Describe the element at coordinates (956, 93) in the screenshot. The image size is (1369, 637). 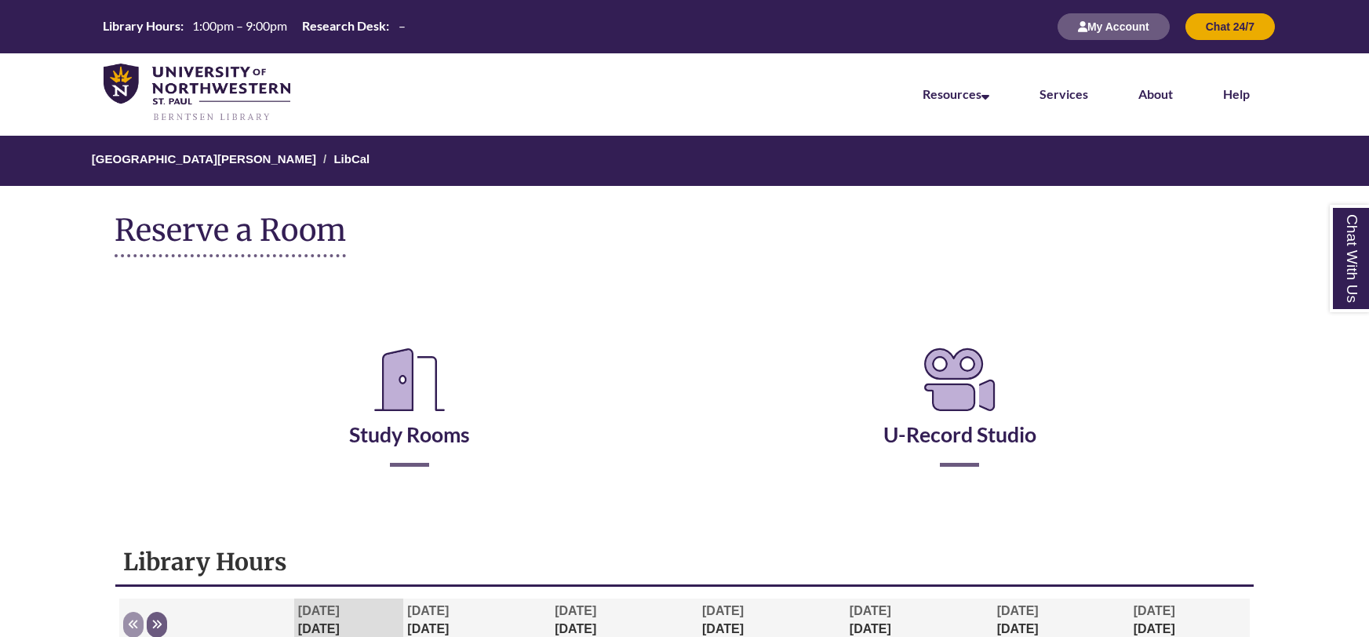
I see `a: Resources` at that location.